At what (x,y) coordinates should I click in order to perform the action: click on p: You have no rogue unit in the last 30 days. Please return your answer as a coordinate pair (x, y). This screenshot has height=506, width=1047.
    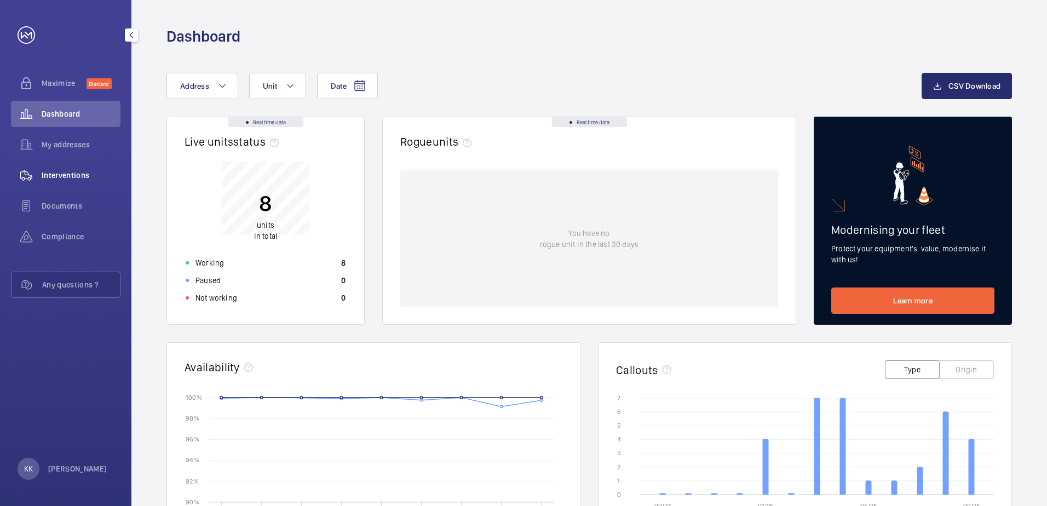
    Looking at the image, I should click on (589, 239).